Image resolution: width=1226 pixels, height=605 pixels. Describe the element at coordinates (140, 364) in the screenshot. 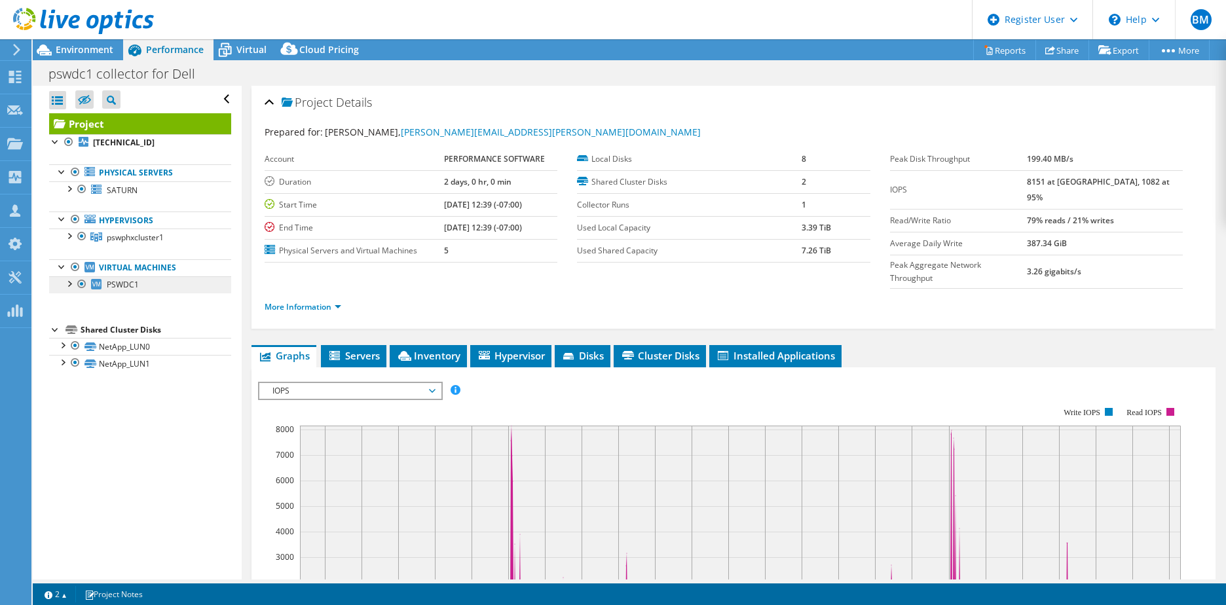

I see `a: NetApp_LUN1` at that location.